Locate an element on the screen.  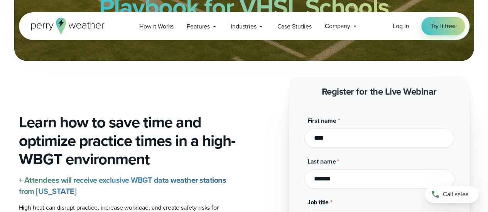
a: Case Studies is located at coordinates (294, 26).